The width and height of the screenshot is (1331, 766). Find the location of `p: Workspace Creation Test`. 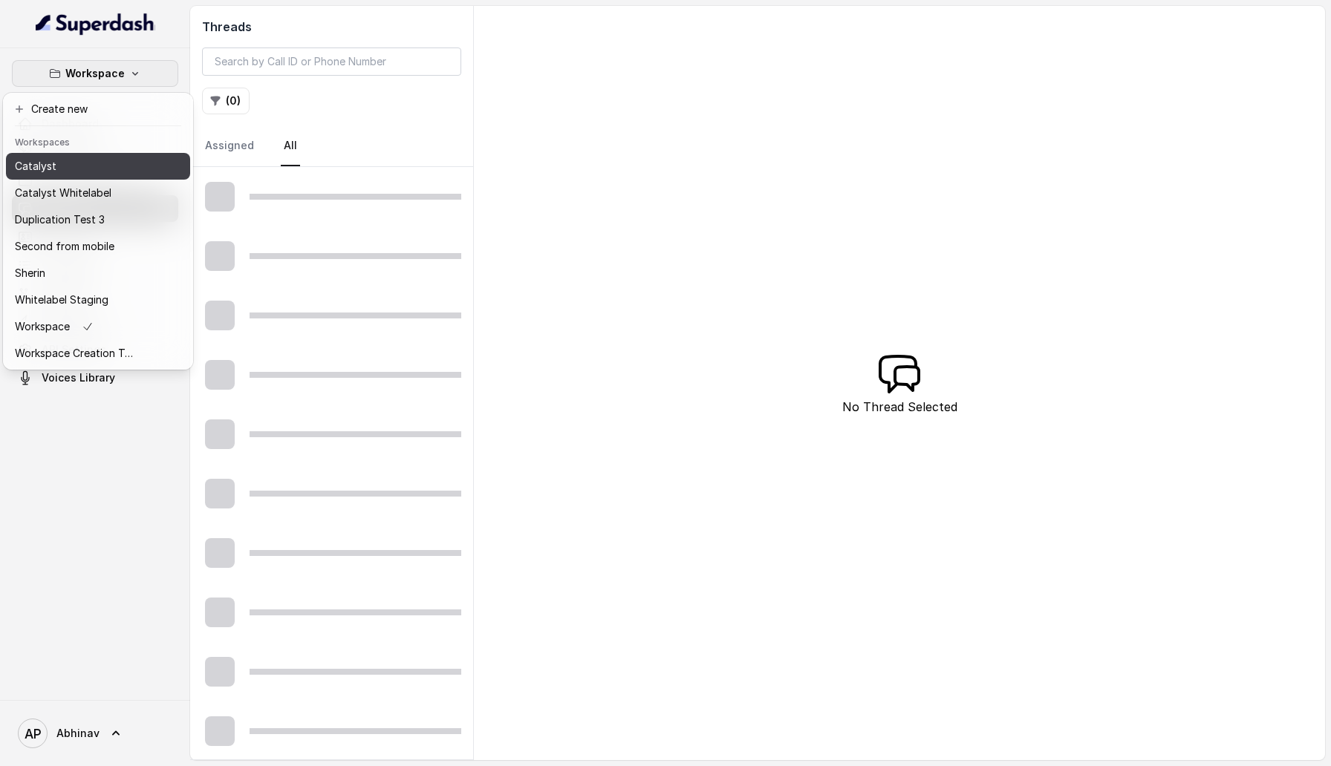

p: Workspace Creation Test is located at coordinates (74, 353).